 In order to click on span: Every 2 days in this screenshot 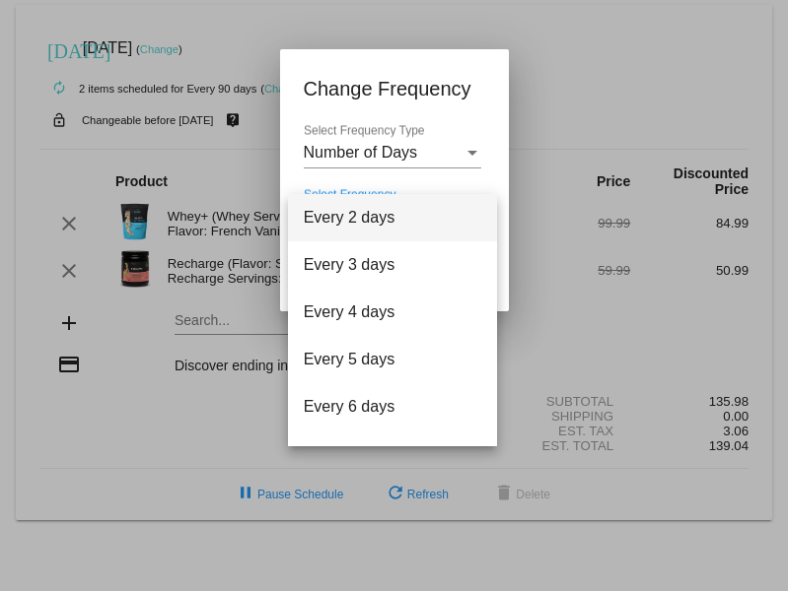, I will do `click(392, 218)`.